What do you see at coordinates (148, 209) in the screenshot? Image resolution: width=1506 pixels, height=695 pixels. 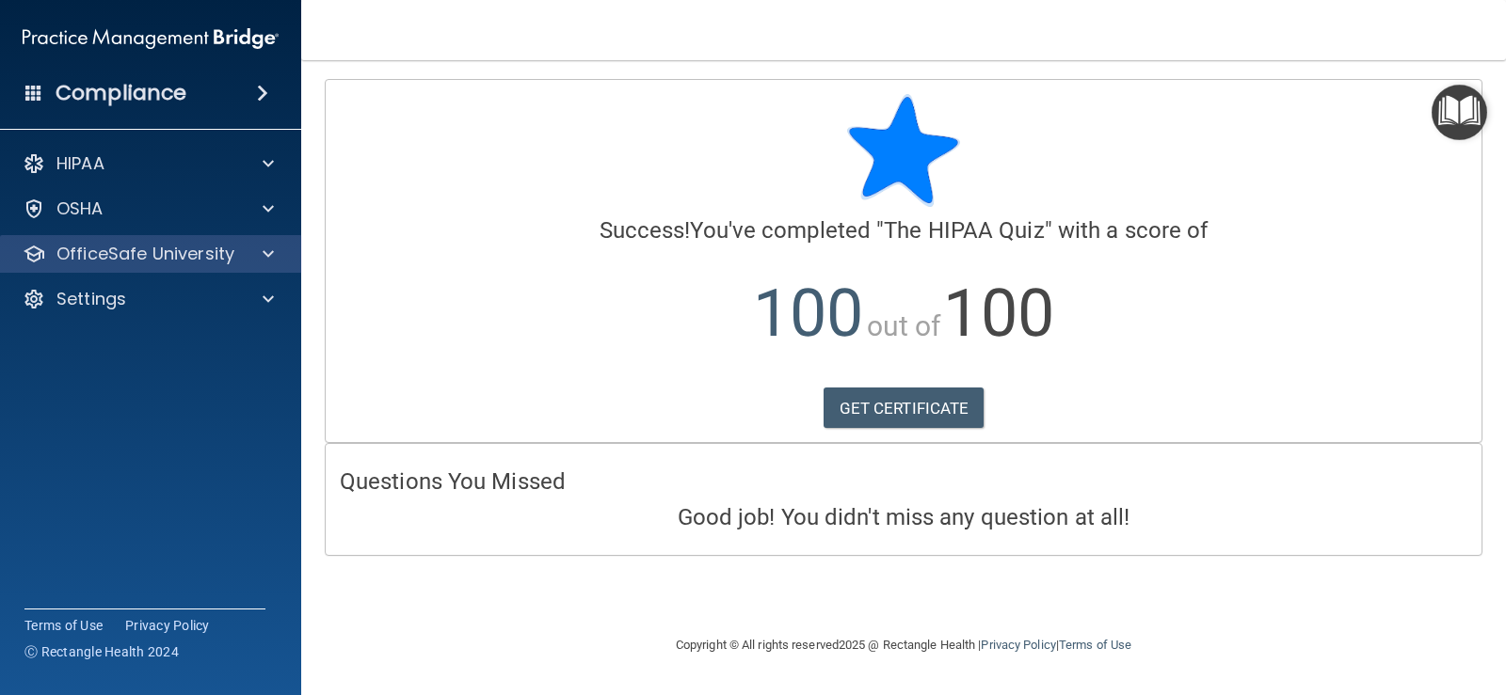 I see `a: OSHA` at bounding box center [148, 209].